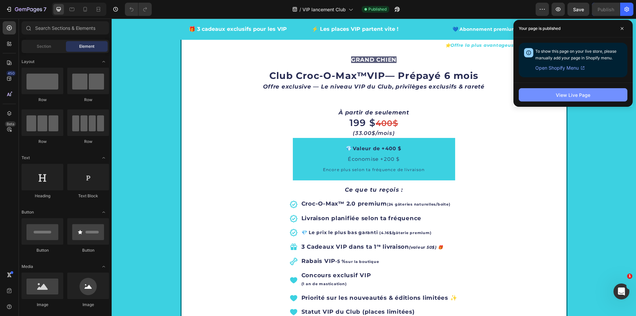 The height and width of the screenshot is (316, 636). What do you see at coordinates (262, 11) in the screenshot?
I see `p: ⚡ Les places VIP partent vite !` at bounding box center [262, 11].